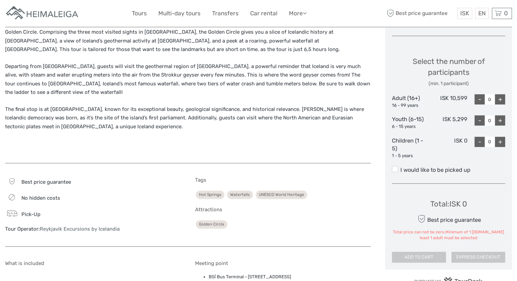 The width and height of the screenshot is (517, 281). What do you see at coordinates (449, 122) in the screenshot?
I see `div: ISK 5,299` at bounding box center [449, 122].